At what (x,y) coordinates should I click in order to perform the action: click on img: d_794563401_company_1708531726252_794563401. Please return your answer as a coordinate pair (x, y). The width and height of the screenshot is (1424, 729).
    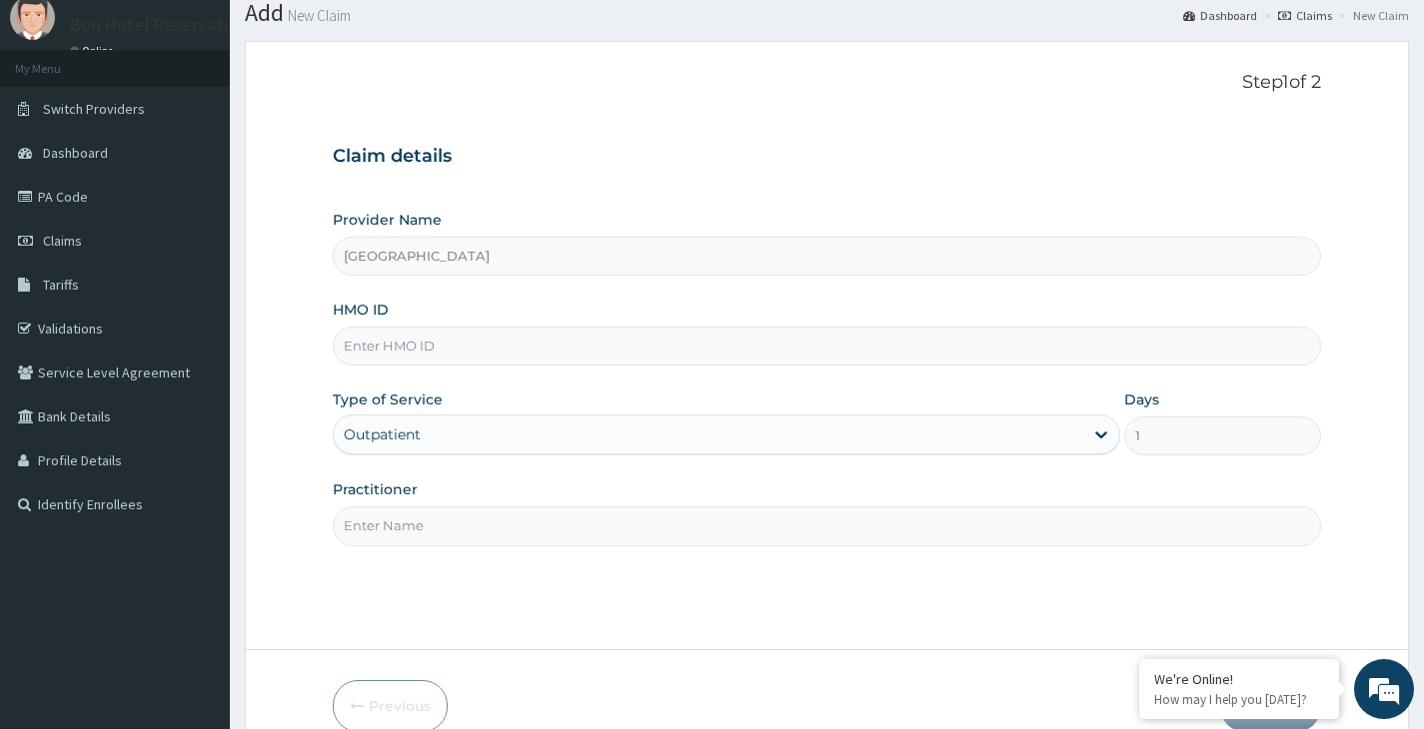
    Looking at the image, I should click on (59, 125).